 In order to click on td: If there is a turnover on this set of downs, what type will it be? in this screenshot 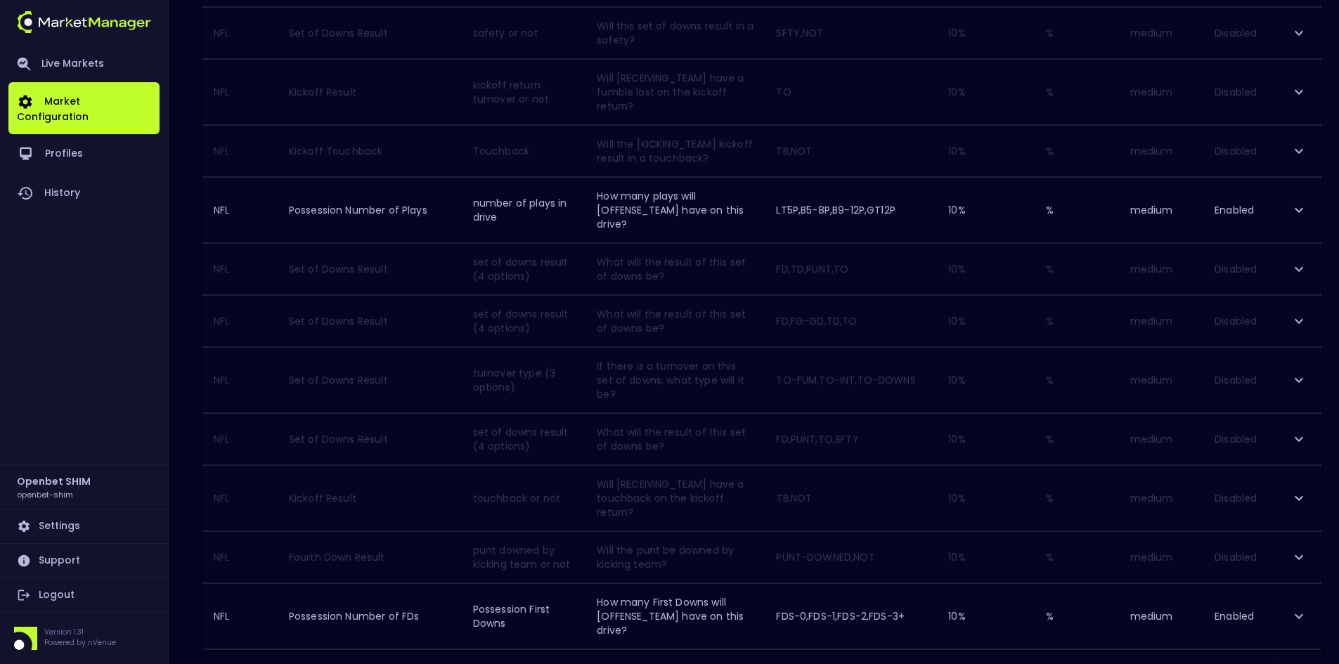, I will do `click(675, 380)`.